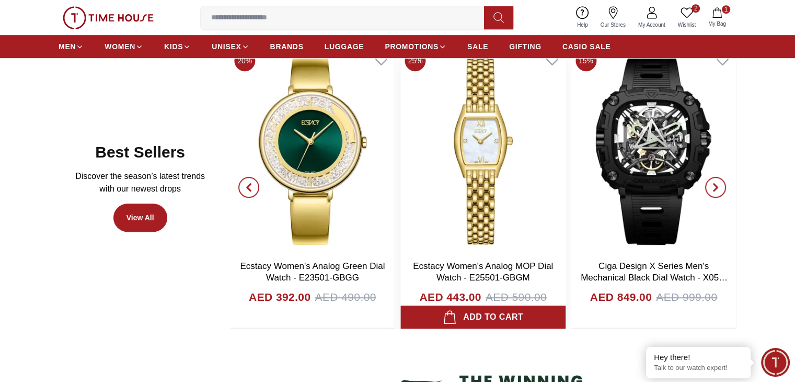 The height and width of the screenshot is (382, 795). What do you see at coordinates (726, 9) in the screenshot?
I see `span: 1` at bounding box center [726, 9].